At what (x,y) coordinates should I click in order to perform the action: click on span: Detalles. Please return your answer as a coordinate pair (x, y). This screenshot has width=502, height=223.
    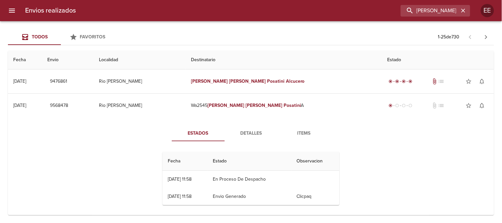
    Looking at the image, I should click on (251, 133).